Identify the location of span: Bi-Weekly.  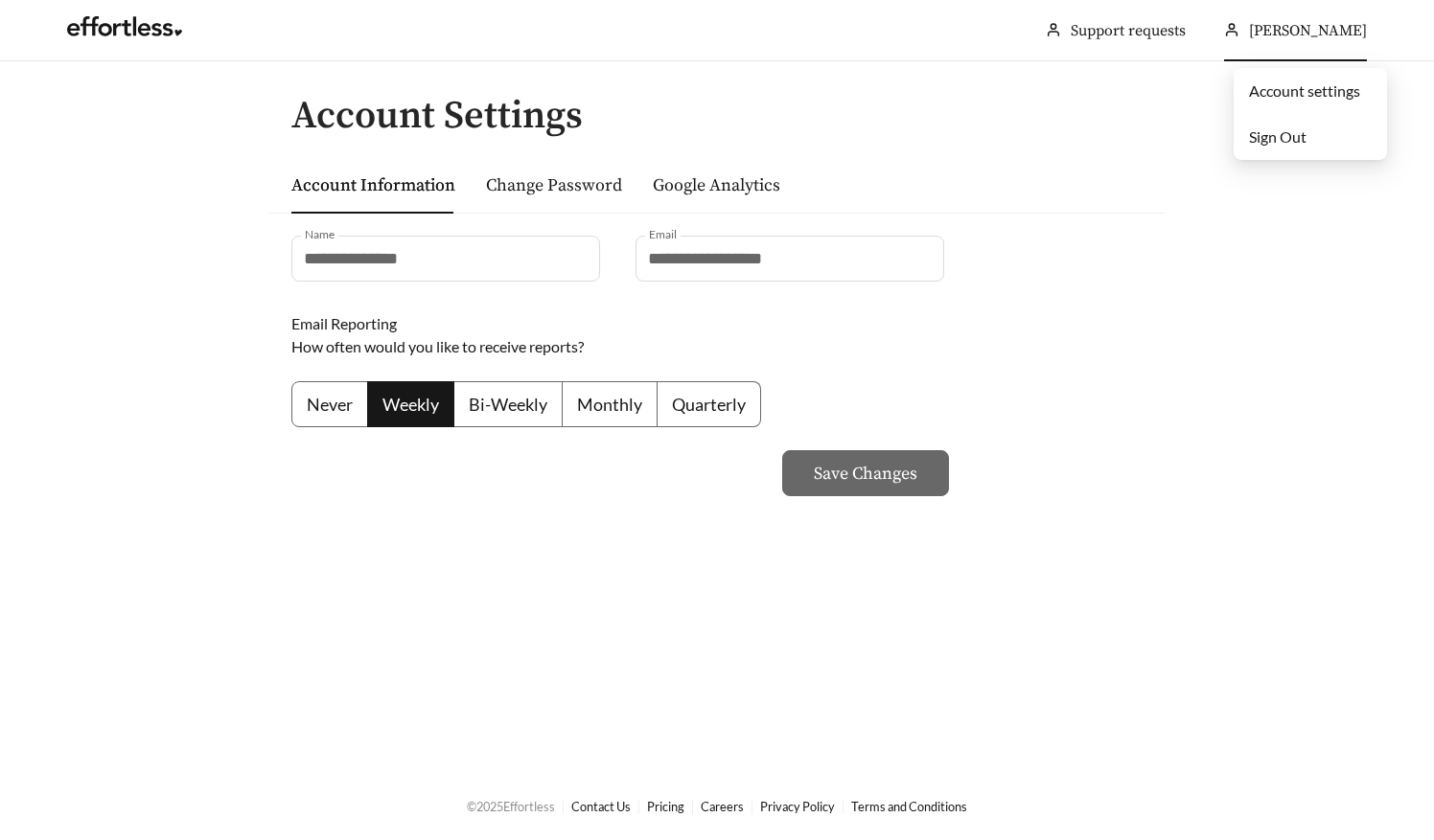
(508, 404).